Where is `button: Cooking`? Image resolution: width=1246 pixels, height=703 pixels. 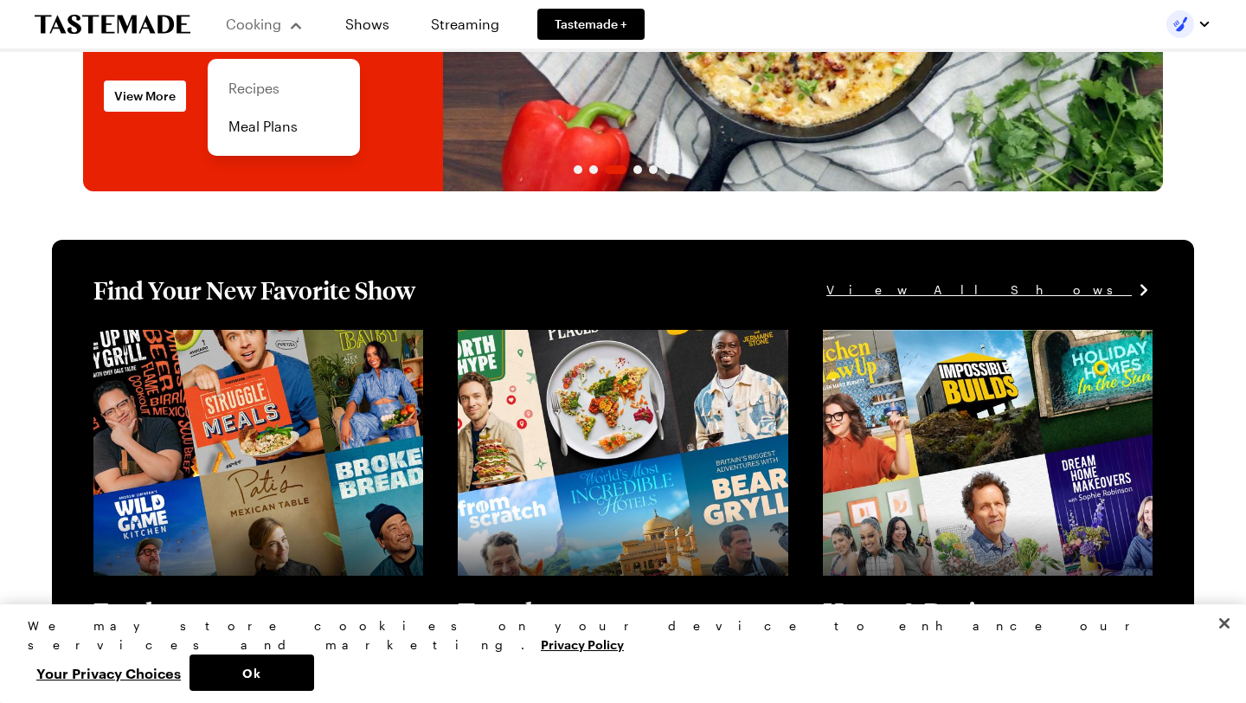
button: Cooking is located at coordinates (264, 24).